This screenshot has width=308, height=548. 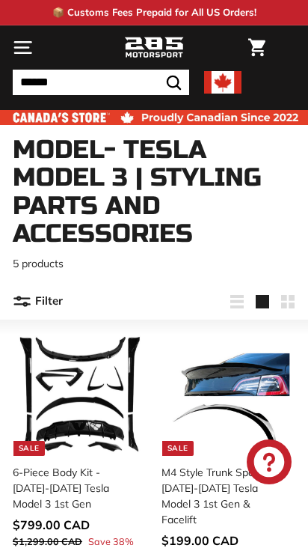 I want to click on button: Filter, so click(x=37, y=302).